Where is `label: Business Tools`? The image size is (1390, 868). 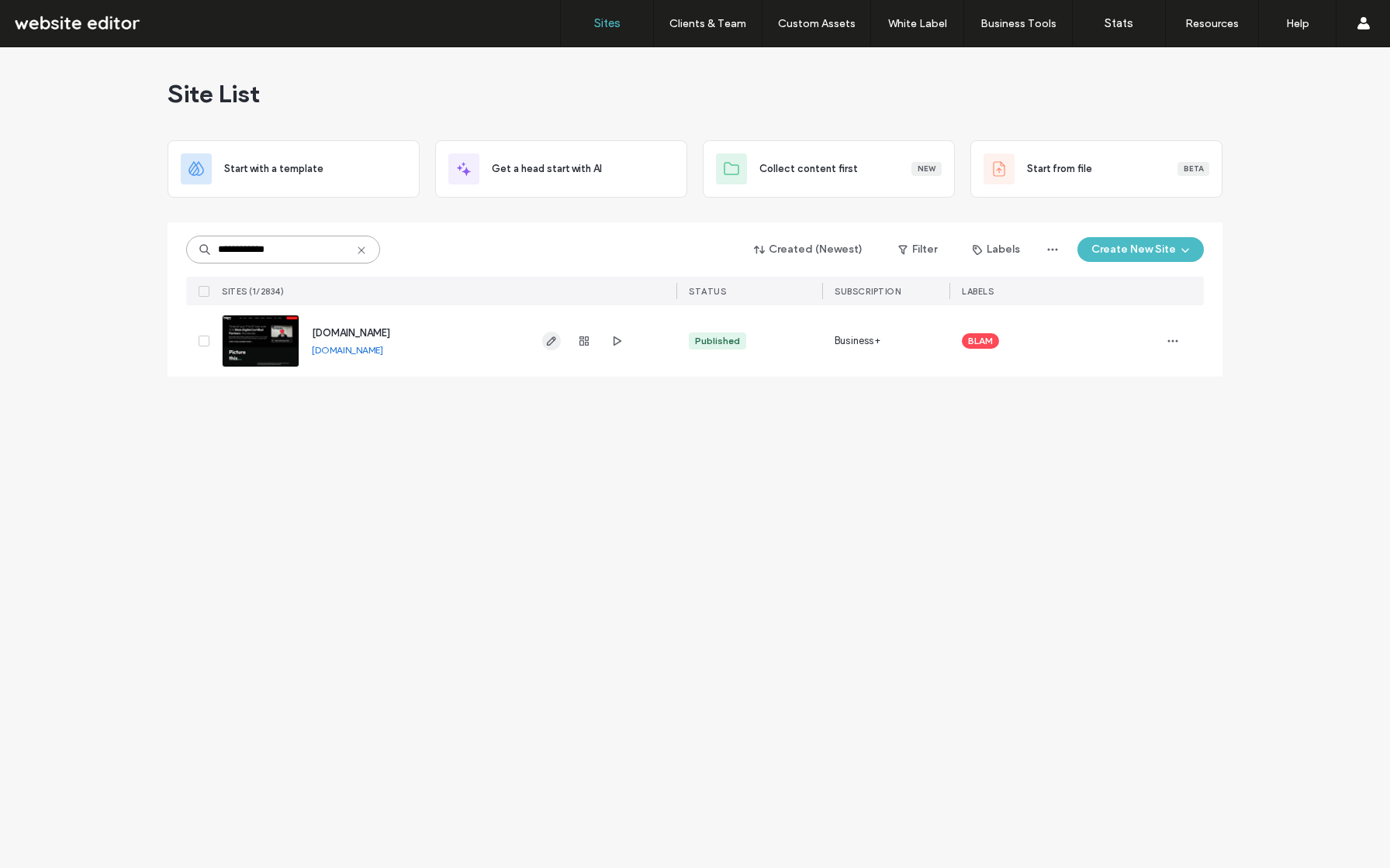 label: Business Tools is located at coordinates (1018, 23).